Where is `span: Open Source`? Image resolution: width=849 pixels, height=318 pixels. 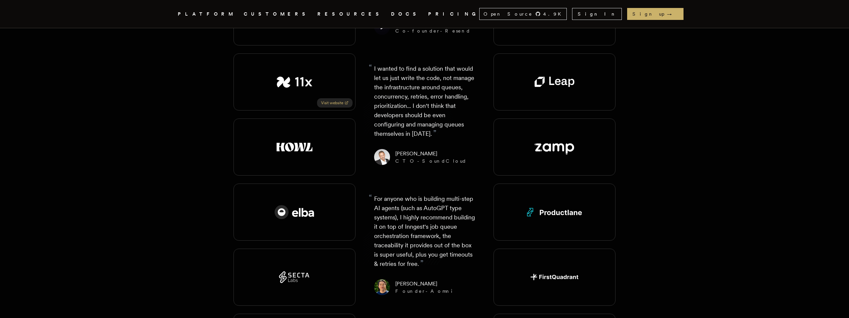 span: Open Source is located at coordinates (508, 14).